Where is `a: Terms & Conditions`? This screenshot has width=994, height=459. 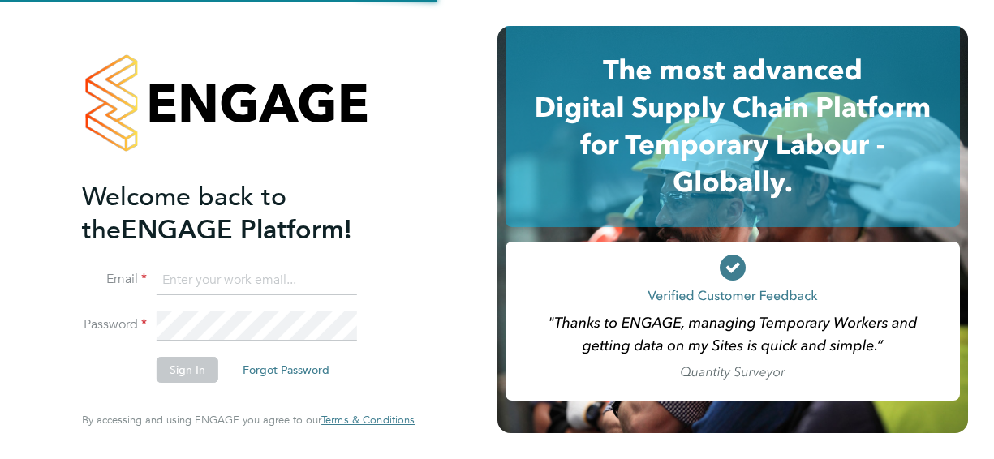 a: Terms & Conditions is located at coordinates (368, 421).